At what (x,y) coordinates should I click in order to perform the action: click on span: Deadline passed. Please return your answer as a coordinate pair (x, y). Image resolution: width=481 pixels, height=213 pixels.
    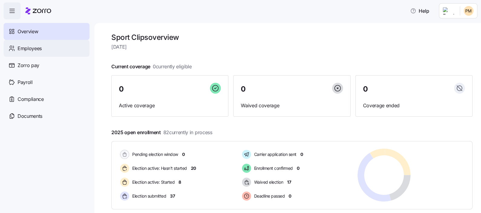
    Looking at the image, I should click on (269, 196).